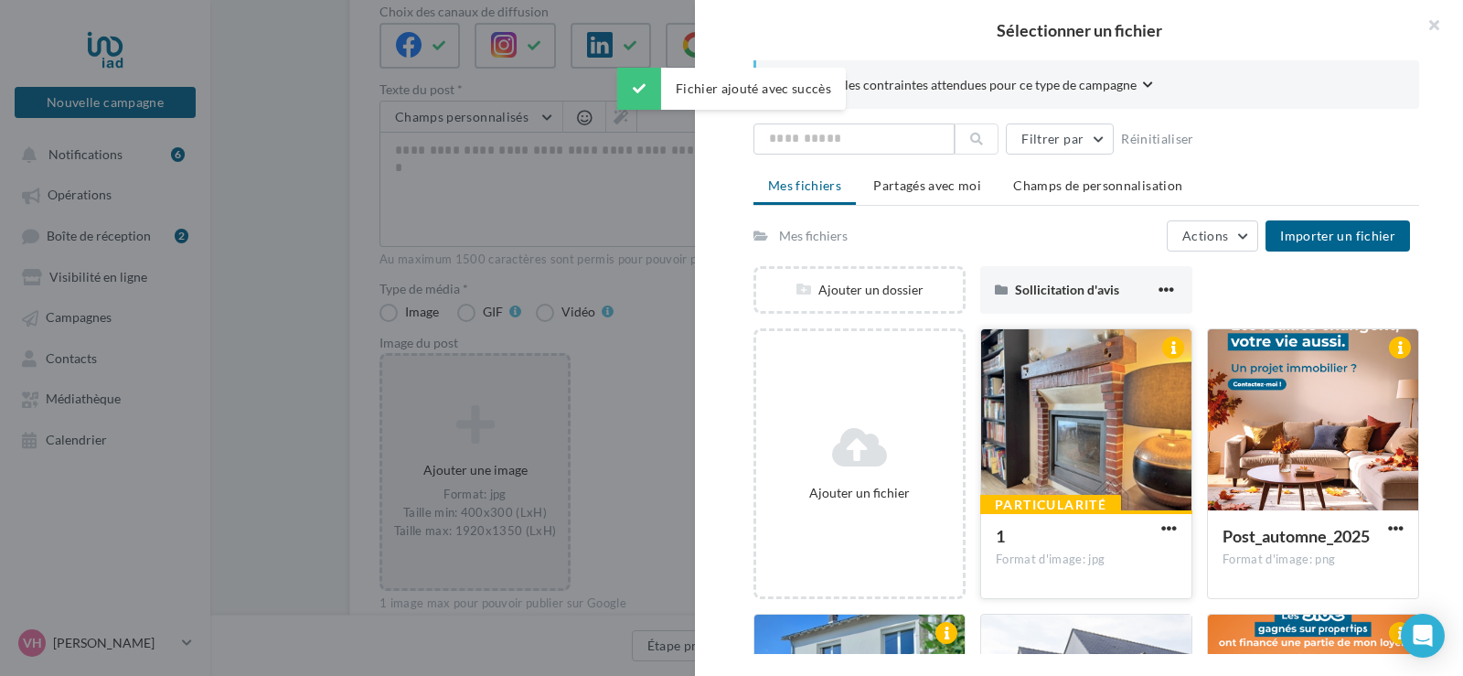 The width and height of the screenshot is (1463, 676). I want to click on span: Importer un fichier, so click(1338, 235).